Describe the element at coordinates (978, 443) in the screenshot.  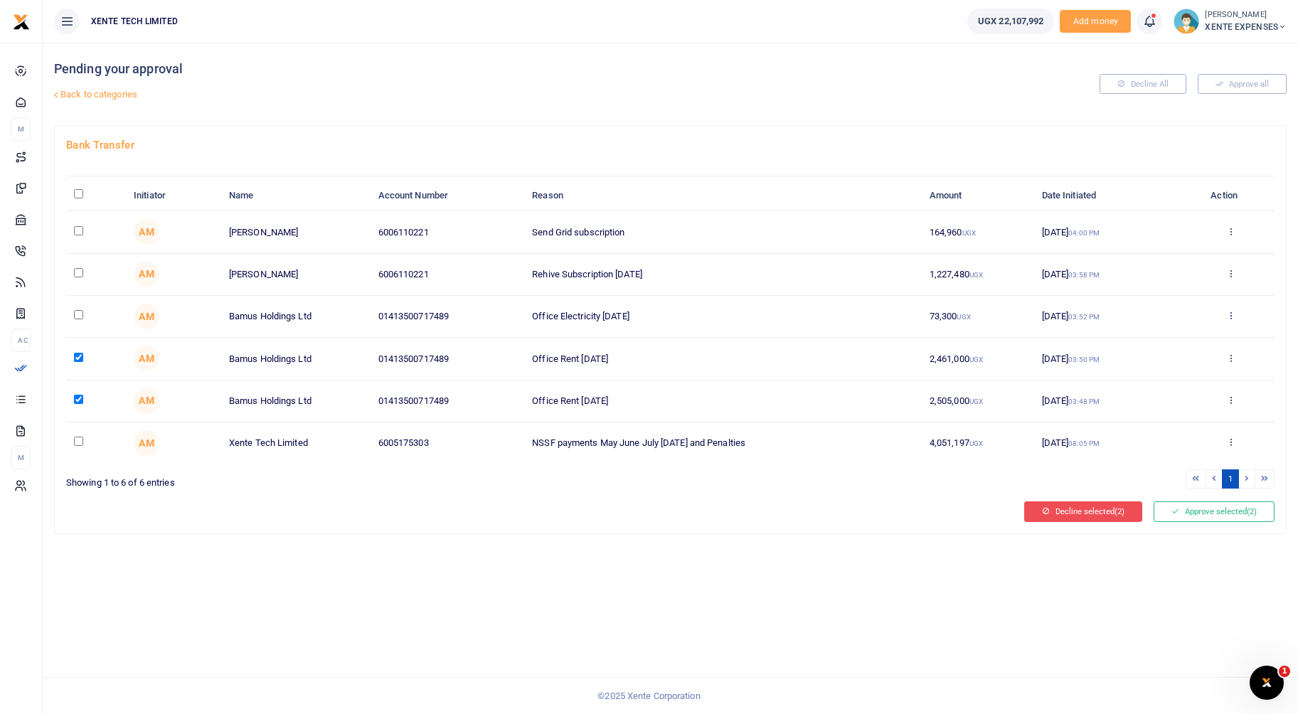
I see `td: 4,051,197` at that location.